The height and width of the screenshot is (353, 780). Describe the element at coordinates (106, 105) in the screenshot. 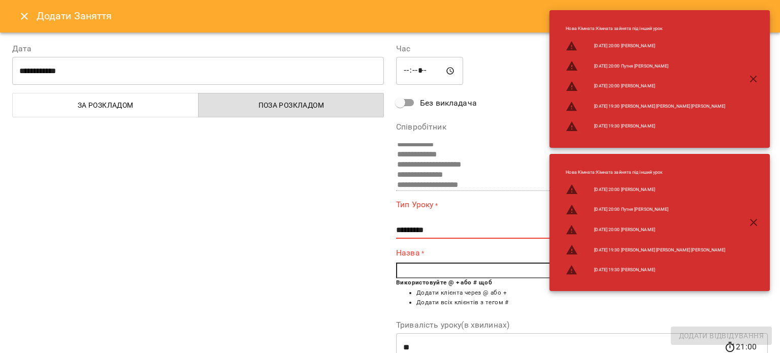

I see `span: За розкладом` at that location.